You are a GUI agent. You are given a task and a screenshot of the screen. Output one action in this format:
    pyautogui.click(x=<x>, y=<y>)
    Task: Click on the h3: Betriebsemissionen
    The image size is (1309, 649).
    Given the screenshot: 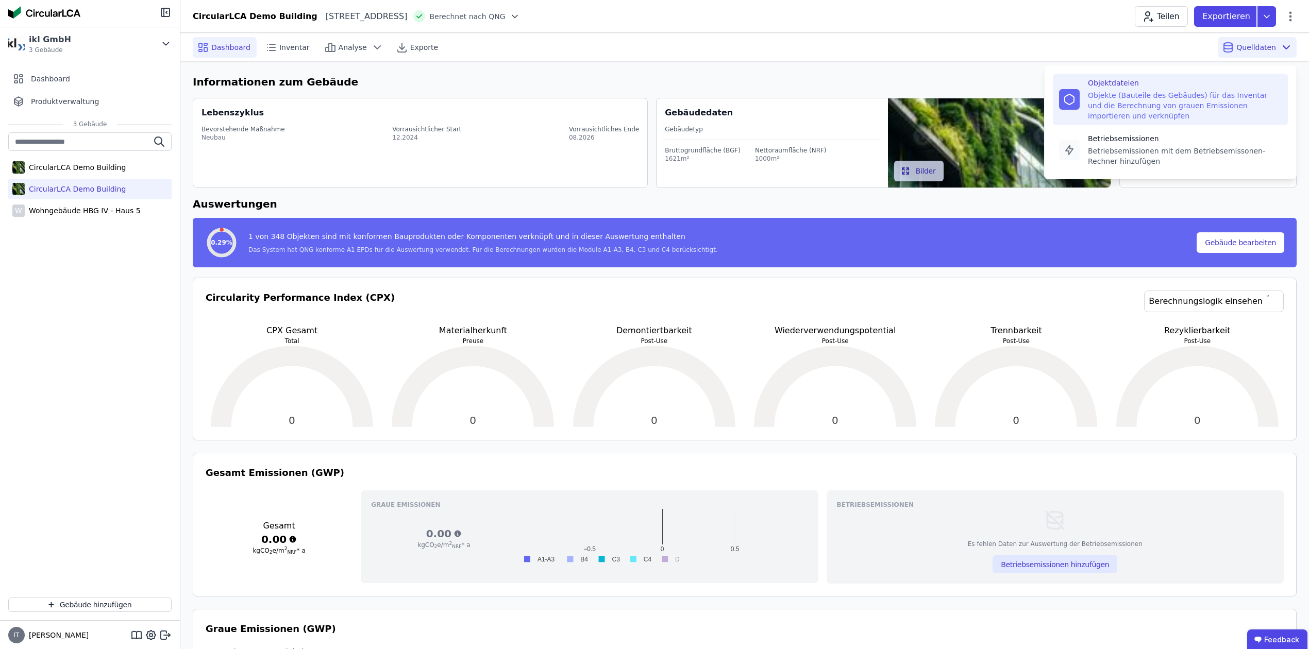 What is the action you would take?
    pyautogui.click(x=1055, y=505)
    